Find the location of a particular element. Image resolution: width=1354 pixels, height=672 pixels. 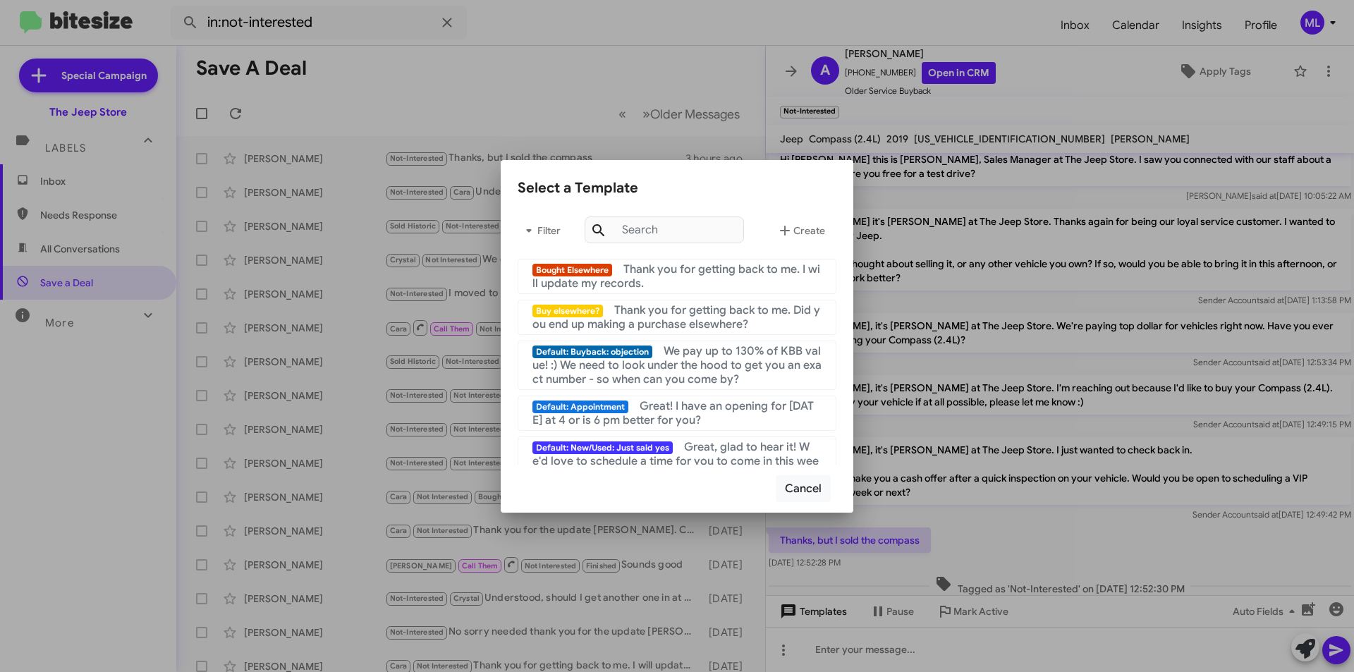

span: Default: Buyback: objection is located at coordinates (592, 352).